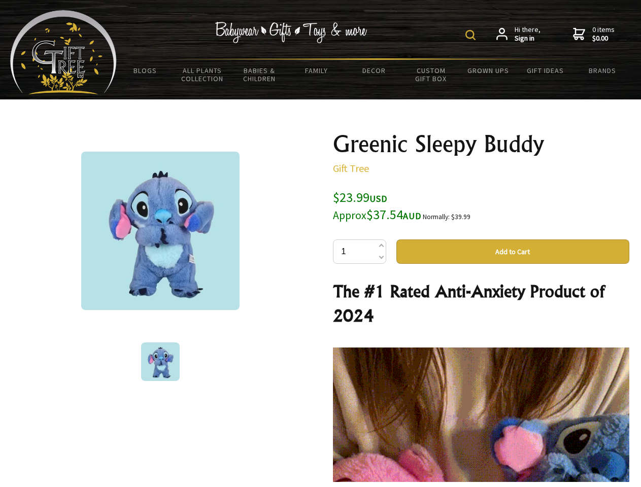 This screenshot has width=641, height=487. Describe the element at coordinates (604, 39) in the screenshot. I see `strong: $0.00` at that location.